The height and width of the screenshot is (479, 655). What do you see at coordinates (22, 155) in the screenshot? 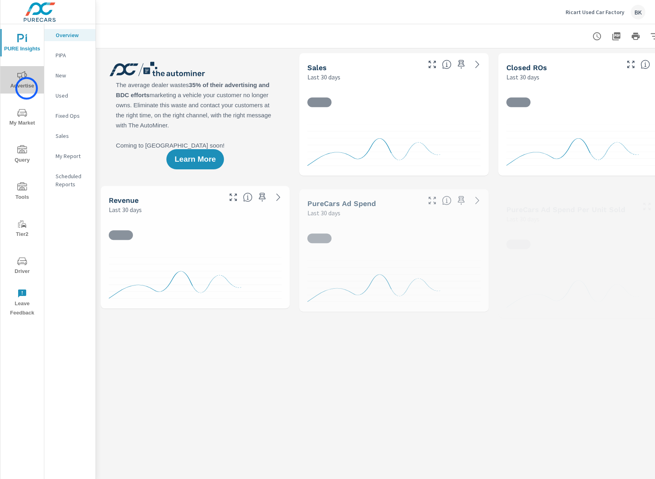
I see `span: Query` at bounding box center [22, 155].